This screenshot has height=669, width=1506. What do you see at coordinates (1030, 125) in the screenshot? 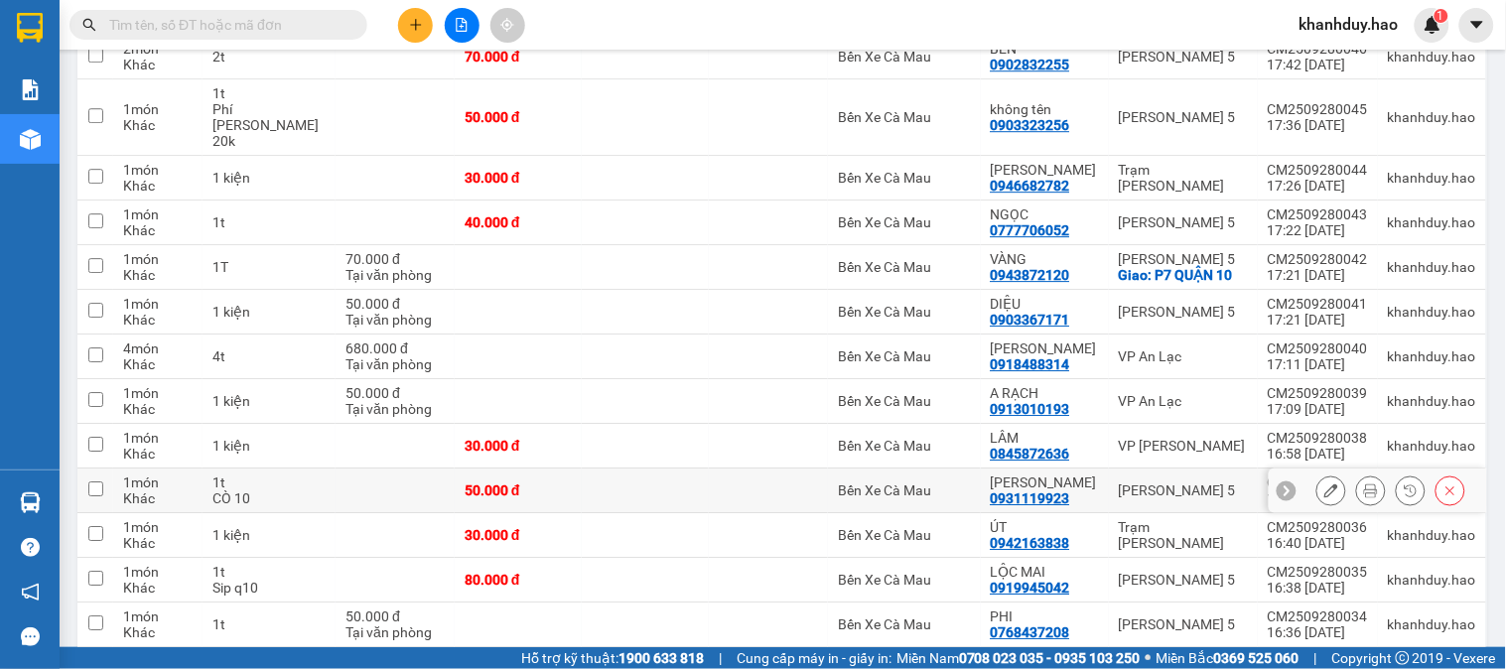
I see `div: 0903323256` at bounding box center [1030, 125].